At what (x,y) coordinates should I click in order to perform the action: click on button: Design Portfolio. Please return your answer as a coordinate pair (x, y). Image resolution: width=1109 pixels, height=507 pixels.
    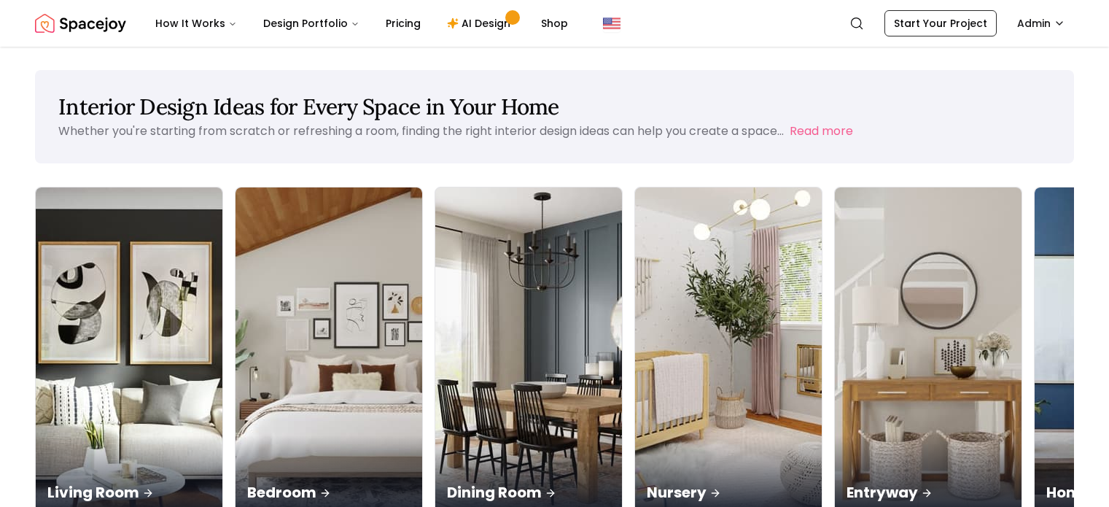
    Looking at the image, I should click on (311, 23).